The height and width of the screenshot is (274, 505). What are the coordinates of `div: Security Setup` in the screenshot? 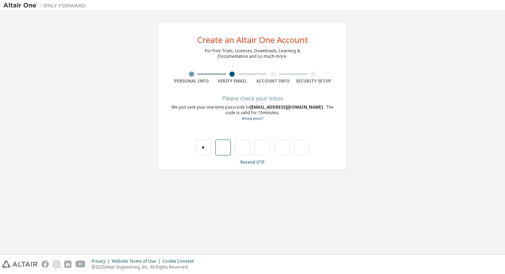 It's located at (314, 81).